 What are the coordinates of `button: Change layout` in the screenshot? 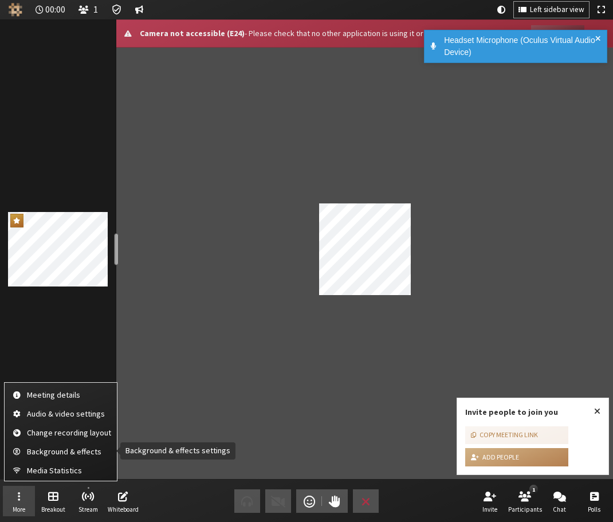 It's located at (551, 10).